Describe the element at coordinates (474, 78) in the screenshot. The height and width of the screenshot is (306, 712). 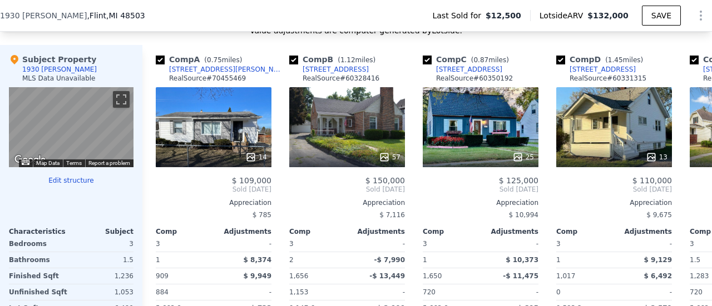
I see `div: RealSource # 60350192` at that location.